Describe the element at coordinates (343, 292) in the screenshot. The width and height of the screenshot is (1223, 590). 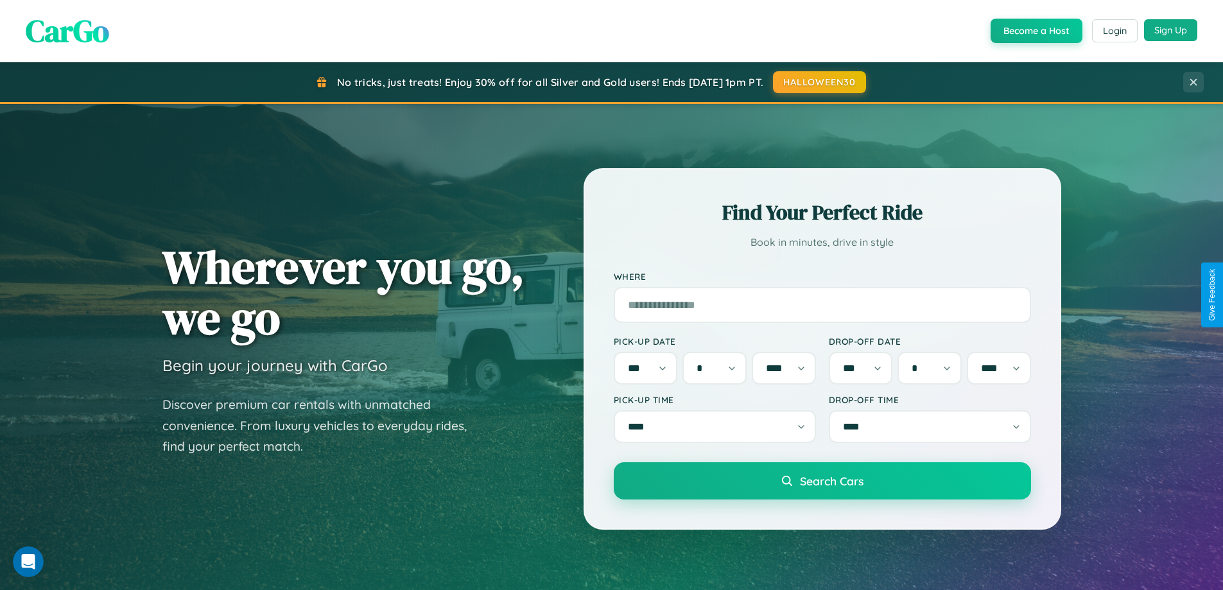
I see `h1: Wherever you go, we go` at that location.